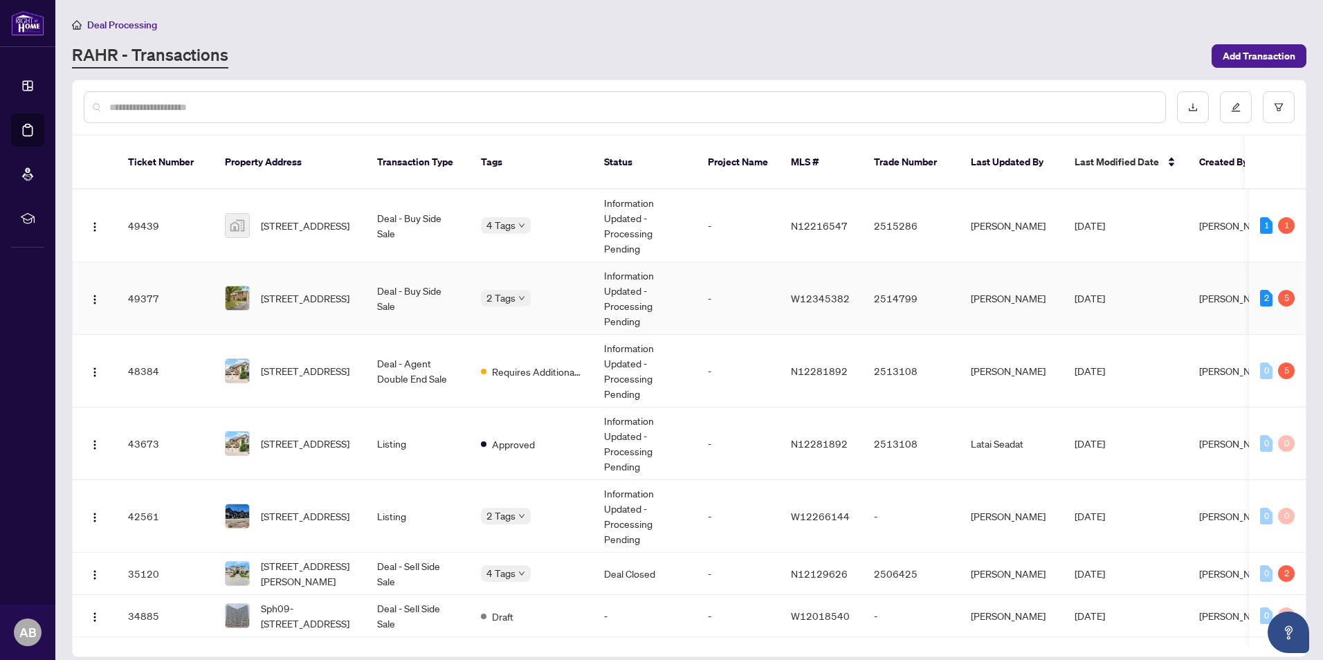 The width and height of the screenshot is (1323, 660). What do you see at coordinates (911, 298) in the screenshot?
I see `td: 2514799` at bounding box center [911, 298].